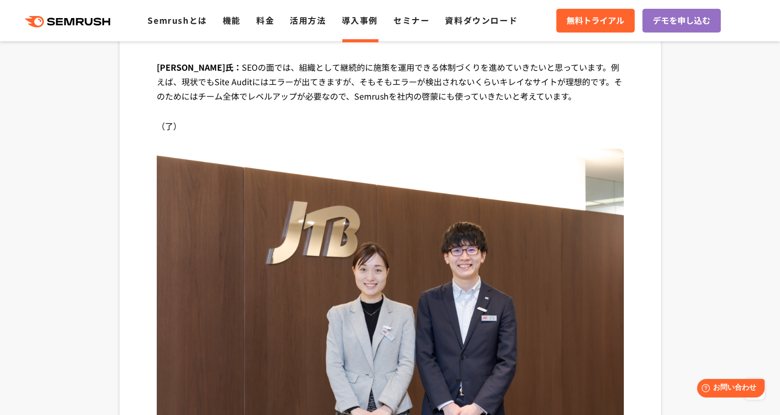 This screenshot has height=415, width=780. I want to click on span: デモを申し込む, so click(682, 21).